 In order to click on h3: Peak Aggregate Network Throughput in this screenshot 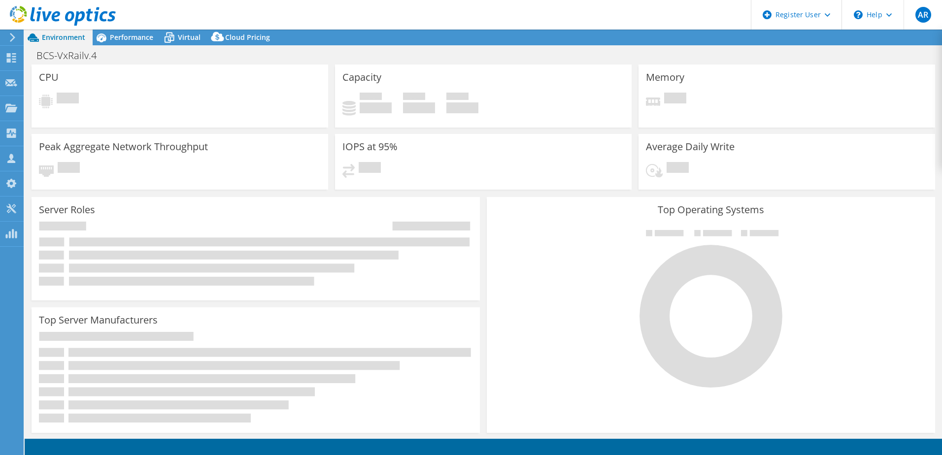, I will do `click(123, 147)`.